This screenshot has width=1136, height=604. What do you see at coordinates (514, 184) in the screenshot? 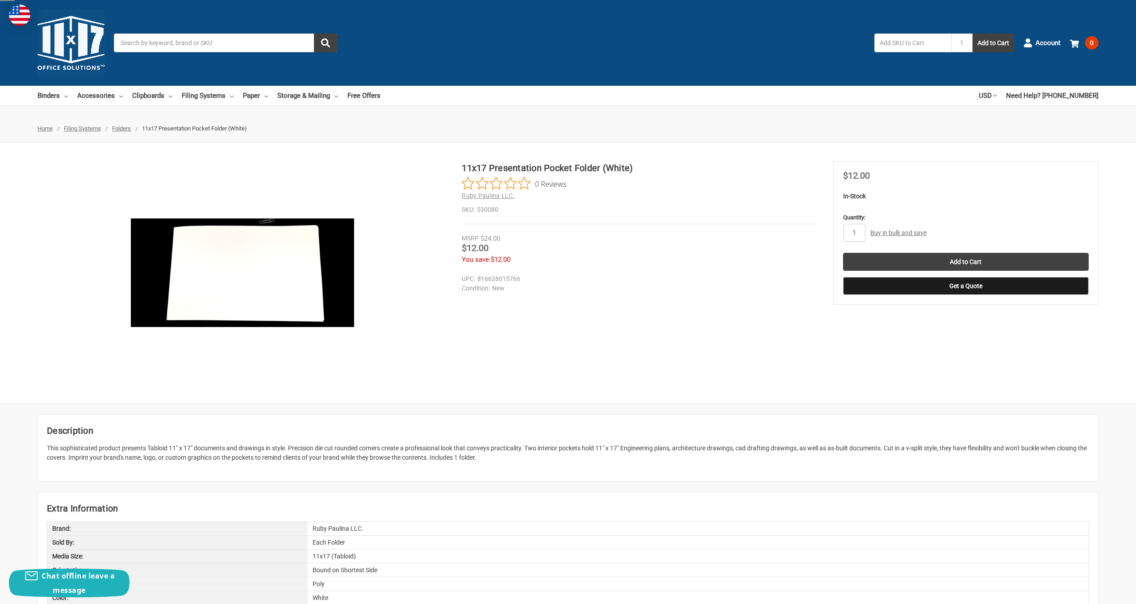
I see `button: Rated 0 out of 5 stars from 0 reviews. Jump to reviews.` at bounding box center [514, 184].